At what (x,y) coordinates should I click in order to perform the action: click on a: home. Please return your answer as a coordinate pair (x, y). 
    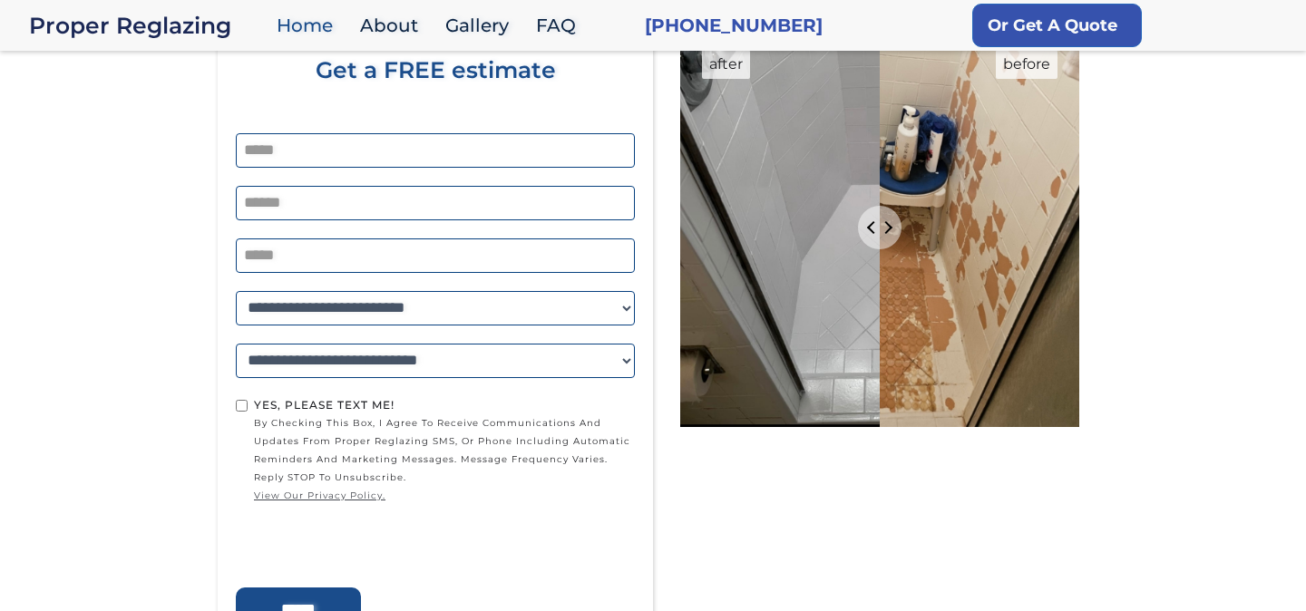
    Looking at the image, I should click on (148, 25).